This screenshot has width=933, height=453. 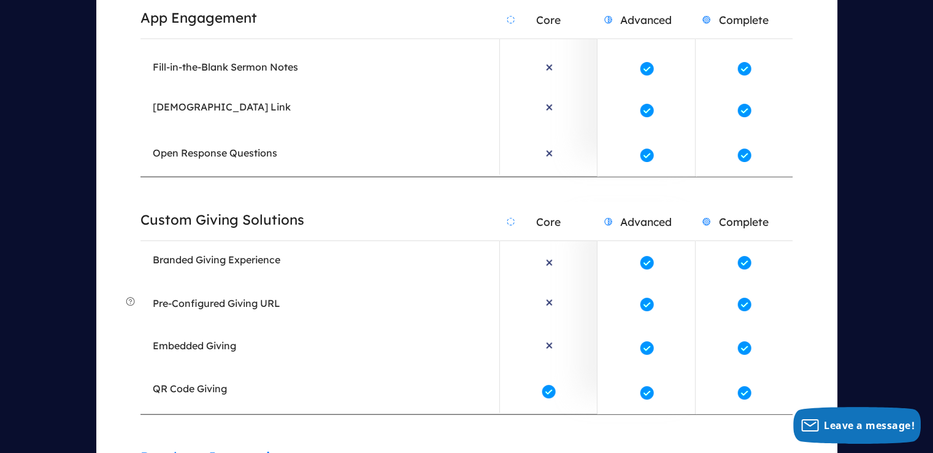 What do you see at coordinates (215, 153) in the screenshot?
I see `em: Open Response Questions` at bounding box center [215, 153].